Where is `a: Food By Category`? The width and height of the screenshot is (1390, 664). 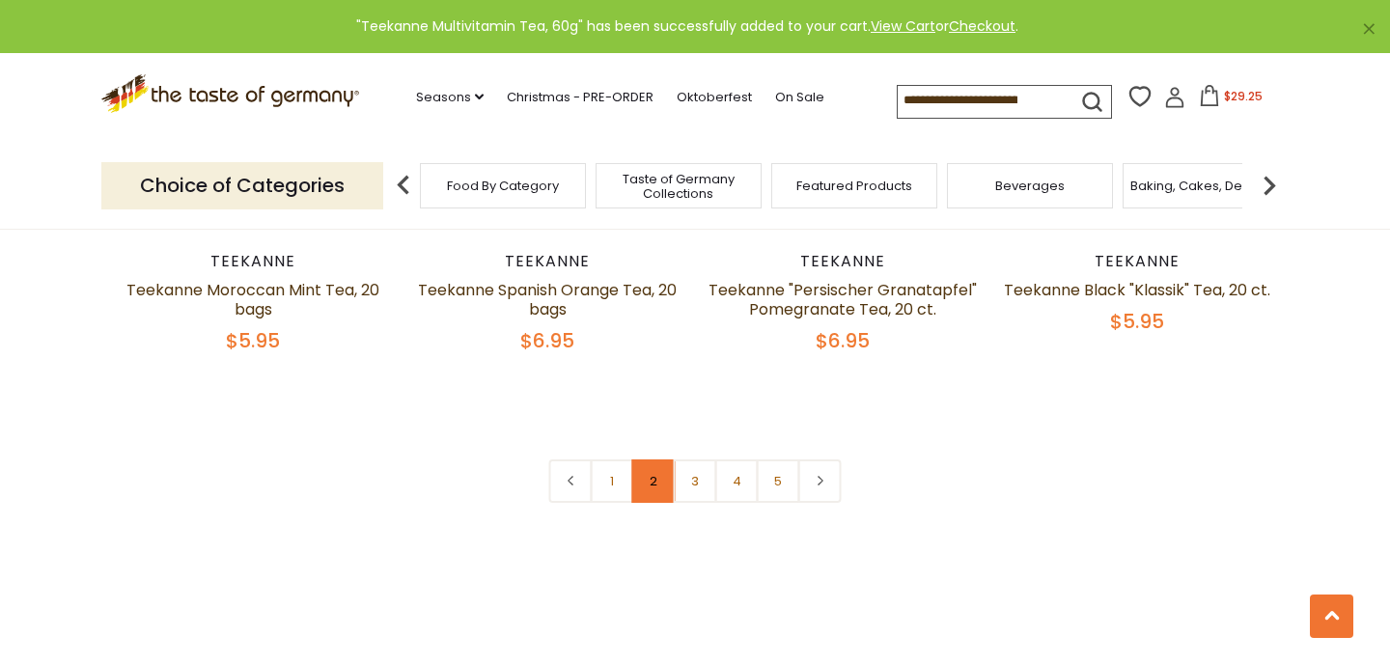 a: Food By Category is located at coordinates (503, 185).